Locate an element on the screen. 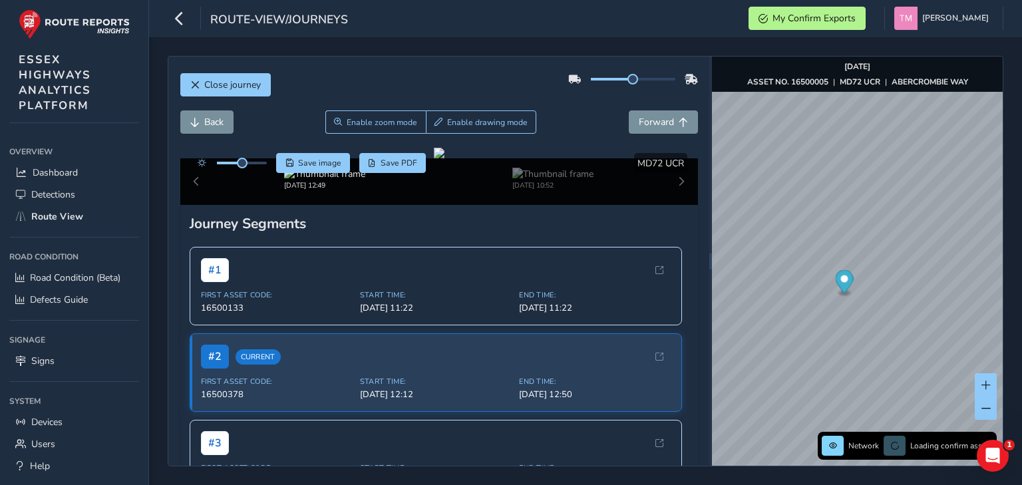 The image size is (1022, 485). span: Network is located at coordinates (863, 446).